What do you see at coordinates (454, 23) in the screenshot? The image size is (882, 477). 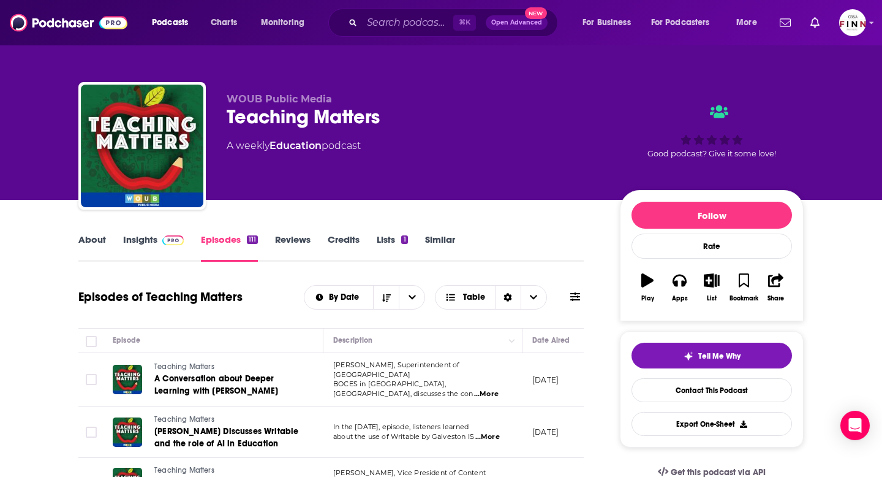 I see `div: Search podcasts, credits, & more...` at bounding box center [454, 23].